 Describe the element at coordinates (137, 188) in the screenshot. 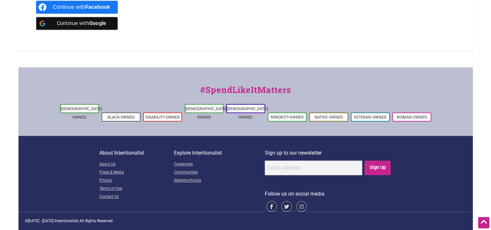

I see `a: Terms of Use` at that location.